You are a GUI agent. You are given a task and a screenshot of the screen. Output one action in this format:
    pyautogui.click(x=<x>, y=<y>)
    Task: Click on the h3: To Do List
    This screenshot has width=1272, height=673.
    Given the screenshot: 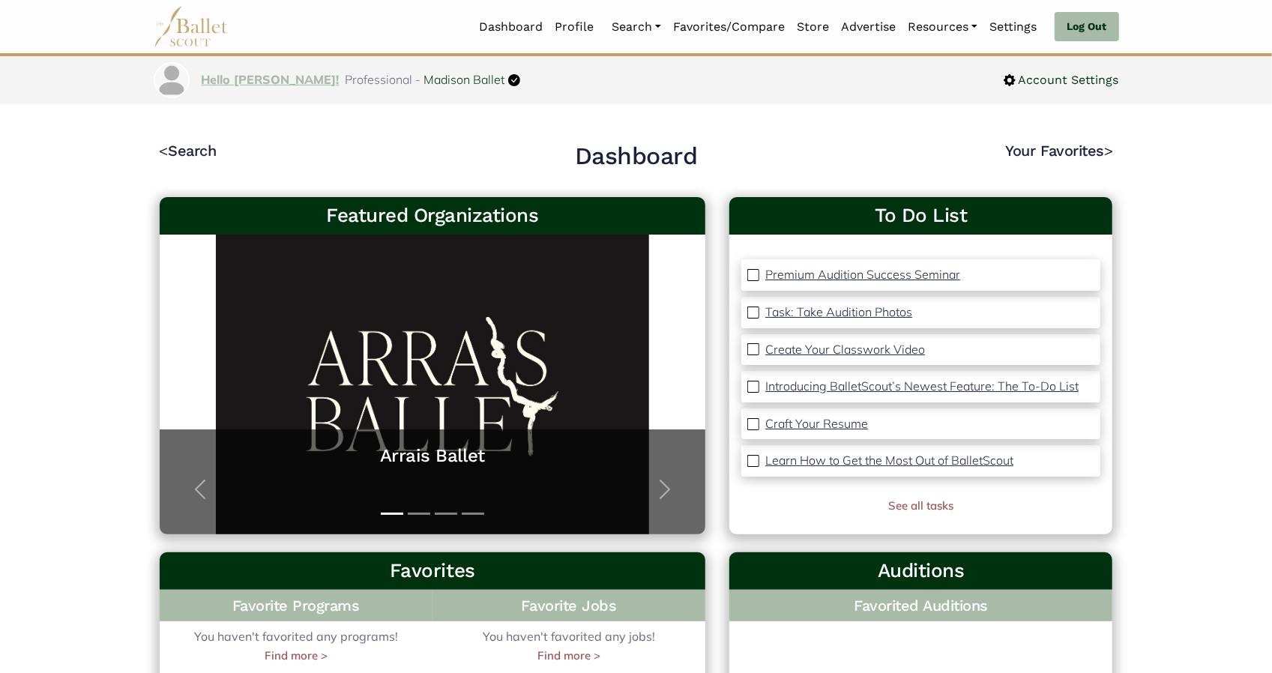 What is the action you would take?
    pyautogui.click(x=920, y=216)
    